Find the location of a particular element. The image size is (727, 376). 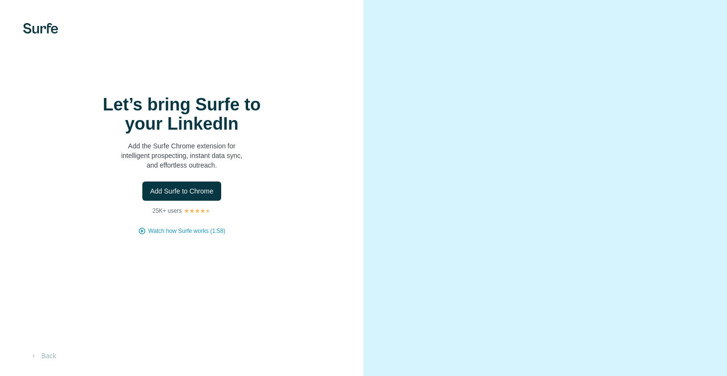

h1: Let’s bring Surfe to your LinkedIn is located at coordinates (182, 114).